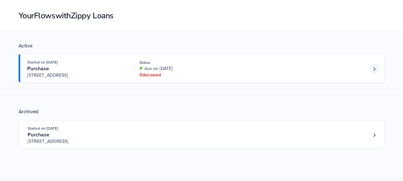 This screenshot has height=181, width=403. I want to click on div: Active, so click(202, 46).